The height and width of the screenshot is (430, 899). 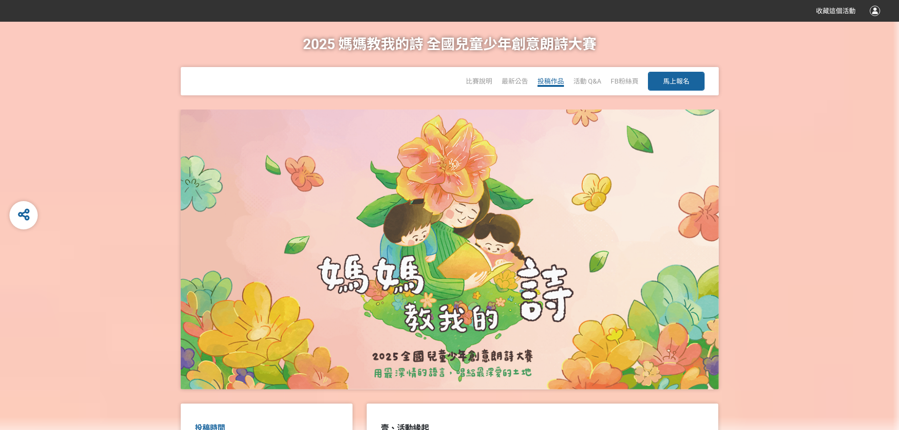 What do you see at coordinates (676, 81) in the screenshot?
I see `span: 馬上報名` at bounding box center [676, 81].